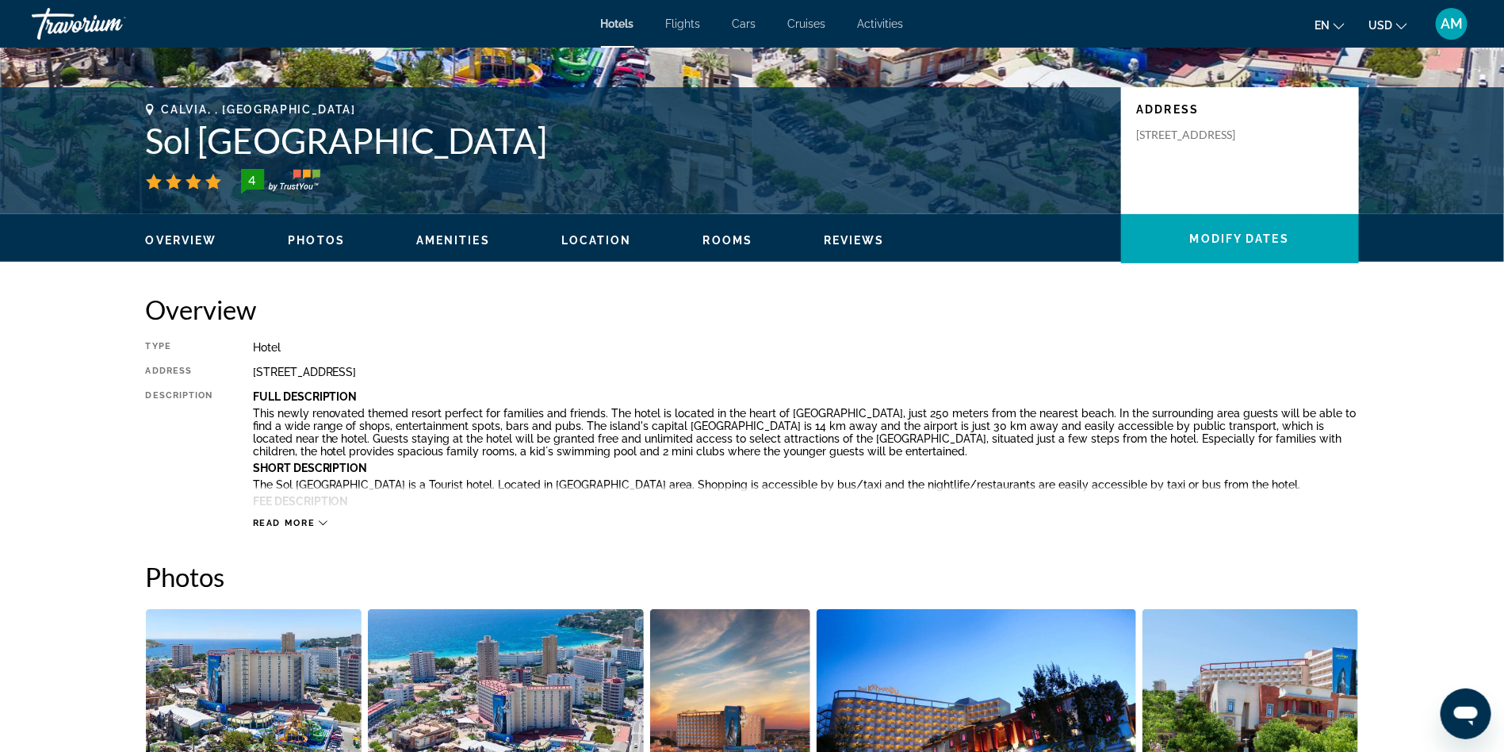  Describe the element at coordinates (728, 240) in the screenshot. I see `button: Rooms` at that location.